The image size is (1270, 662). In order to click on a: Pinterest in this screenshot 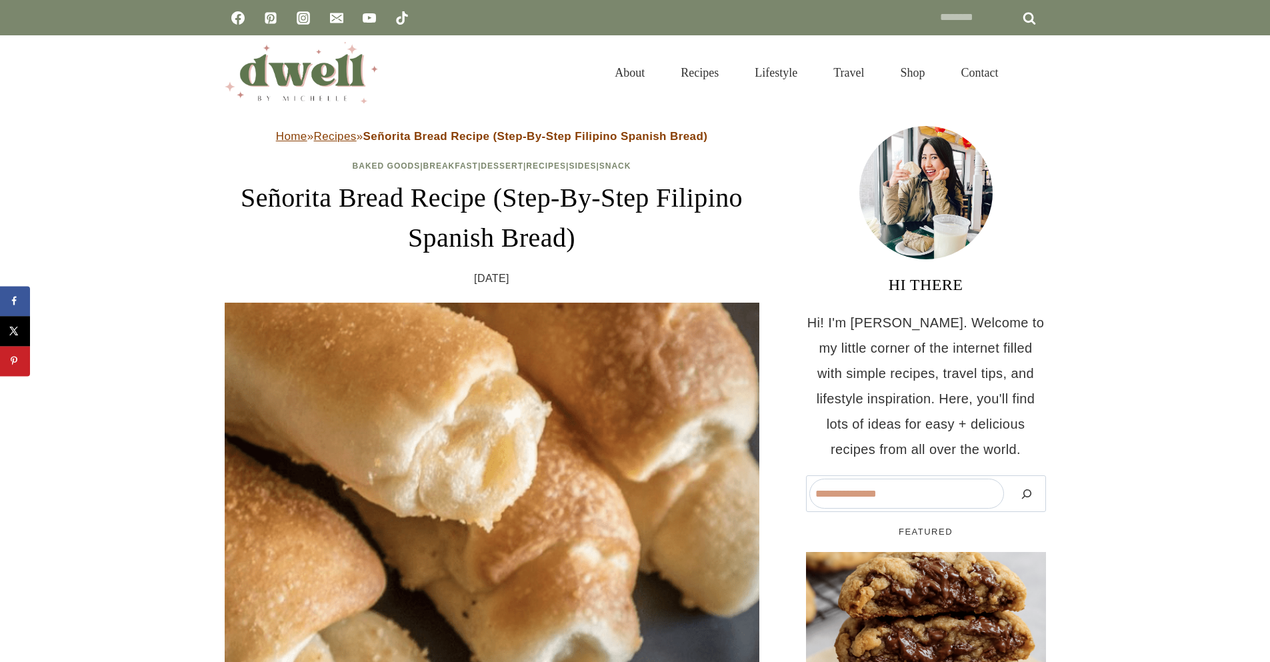, I will do `click(271, 18)`.